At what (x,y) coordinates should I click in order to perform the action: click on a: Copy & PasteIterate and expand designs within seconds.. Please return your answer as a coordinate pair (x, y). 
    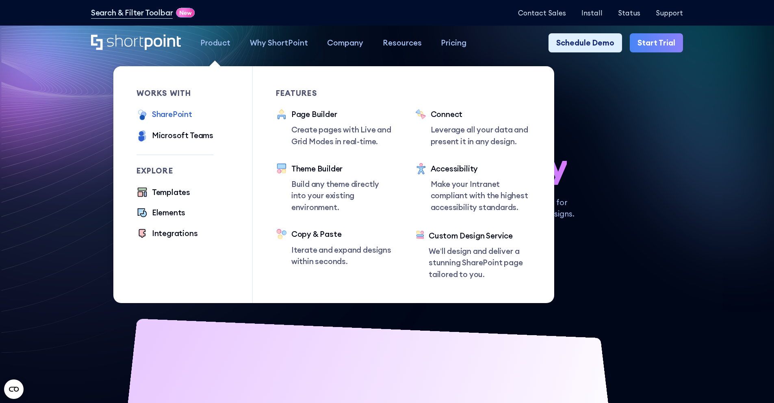
    Looking at the image, I should click on (334, 247).